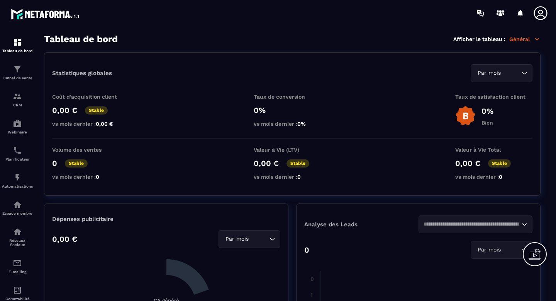 The height and width of the screenshot is (301, 556). What do you see at coordinates (292, 150) in the screenshot?
I see `p: Valeur à Vie (LTV)` at bounding box center [292, 150].